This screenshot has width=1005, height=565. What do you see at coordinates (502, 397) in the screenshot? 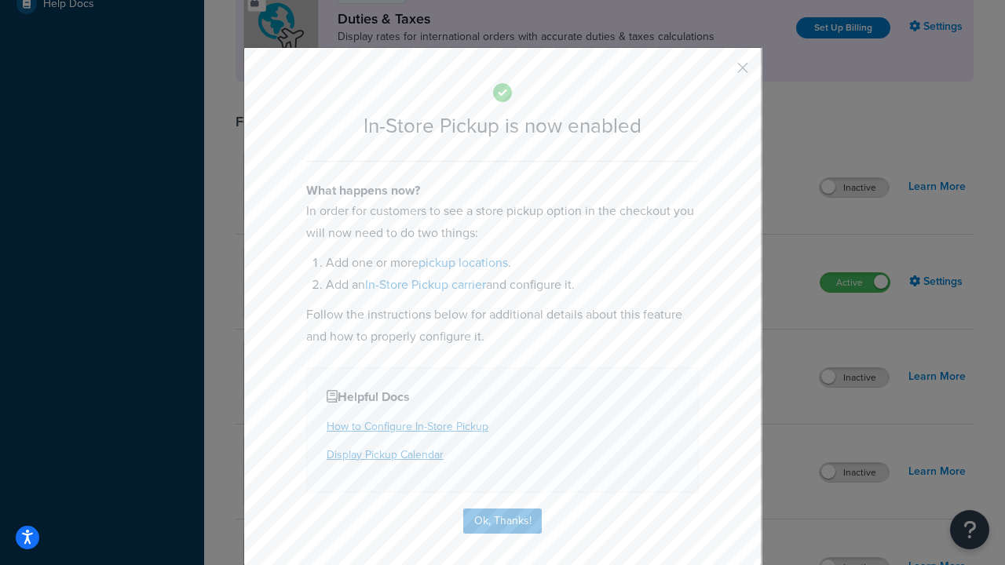
I see `h4: Helpful Docs` at bounding box center [502, 397].